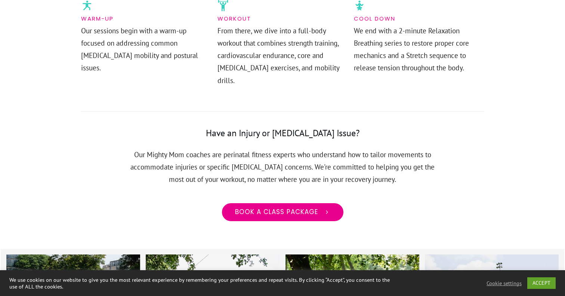 The width and height of the screenshot is (565, 296). What do you see at coordinates (277, 212) in the screenshot?
I see `span: Book a class package` at bounding box center [277, 212].